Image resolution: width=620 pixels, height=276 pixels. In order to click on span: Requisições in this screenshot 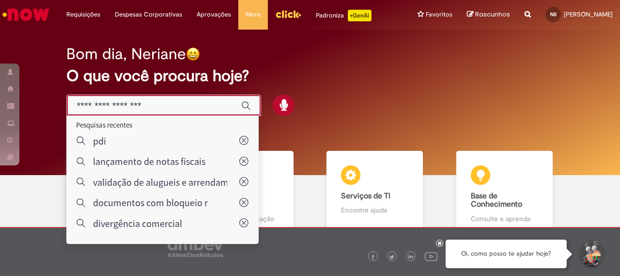, I will do `click(83, 15)`.